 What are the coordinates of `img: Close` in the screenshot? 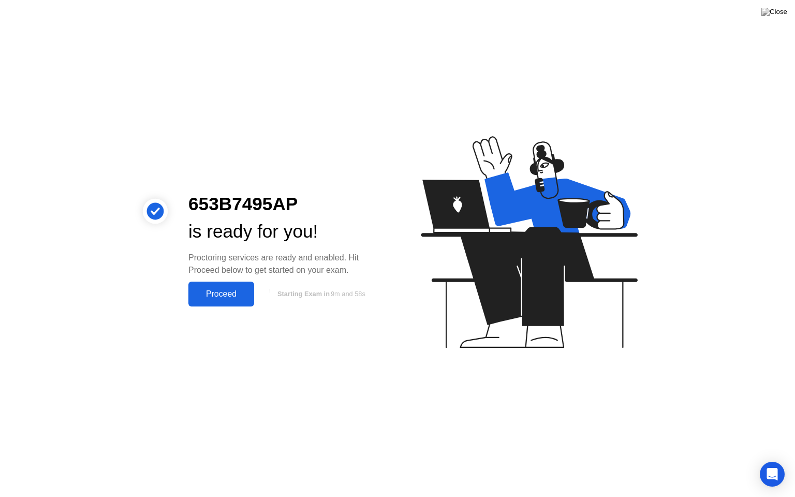 It's located at (774, 12).